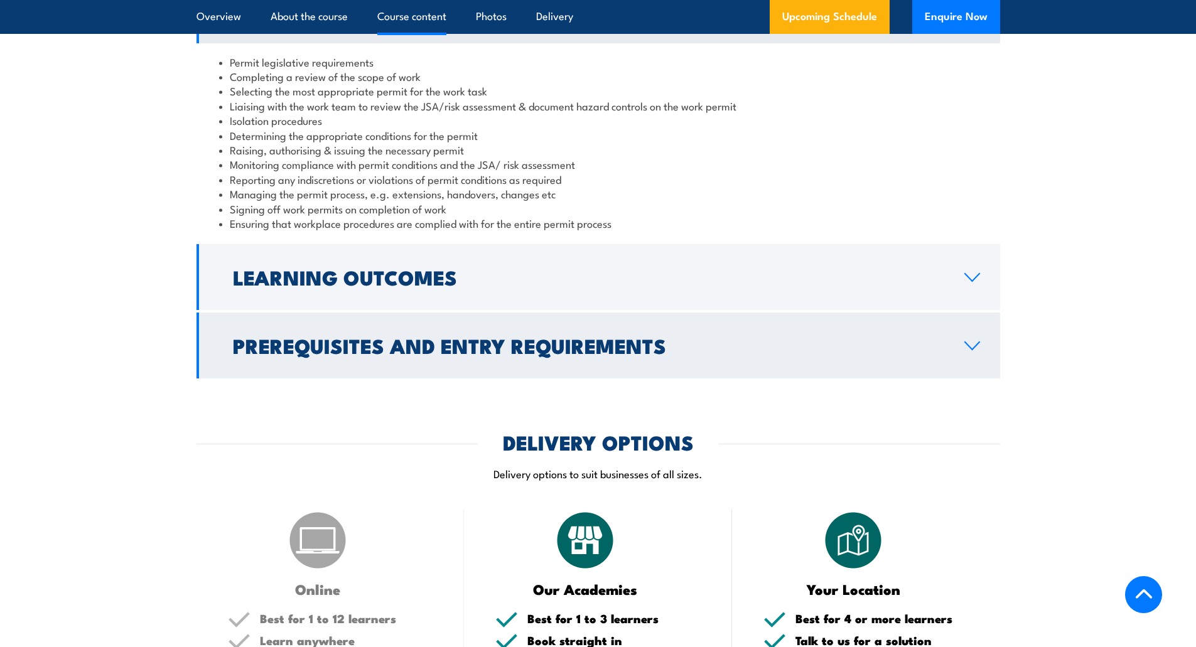 The image size is (1196, 647). What do you see at coordinates (882, 618) in the screenshot?
I see `h5: Best for 4 or more learners` at bounding box center [882, 618].